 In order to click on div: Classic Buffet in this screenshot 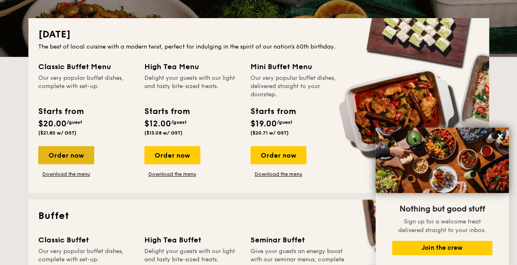, I will do `click(86, 240)`.